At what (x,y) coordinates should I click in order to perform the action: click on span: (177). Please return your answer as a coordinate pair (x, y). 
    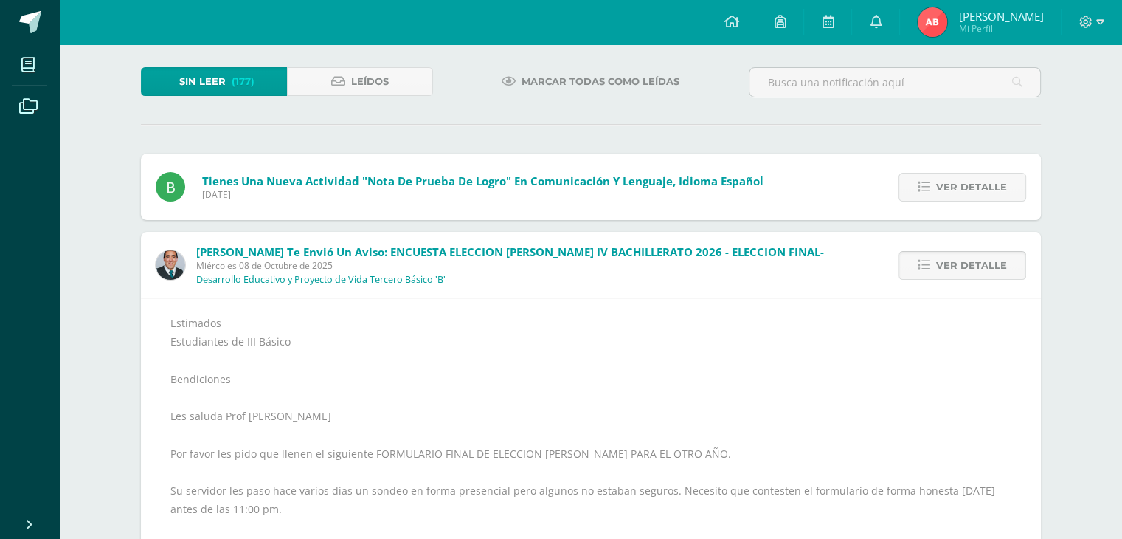
    Looking at the image, I should click on (243, 81).